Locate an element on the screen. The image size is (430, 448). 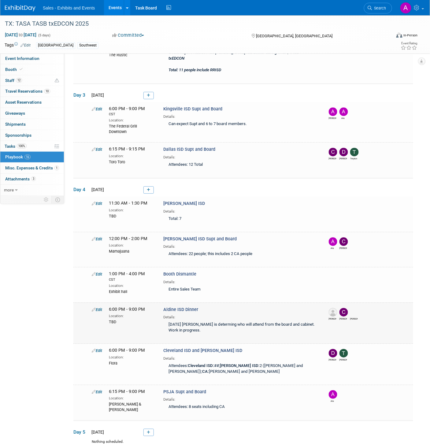
div: Event Rating is located at coordinates (409, 43).